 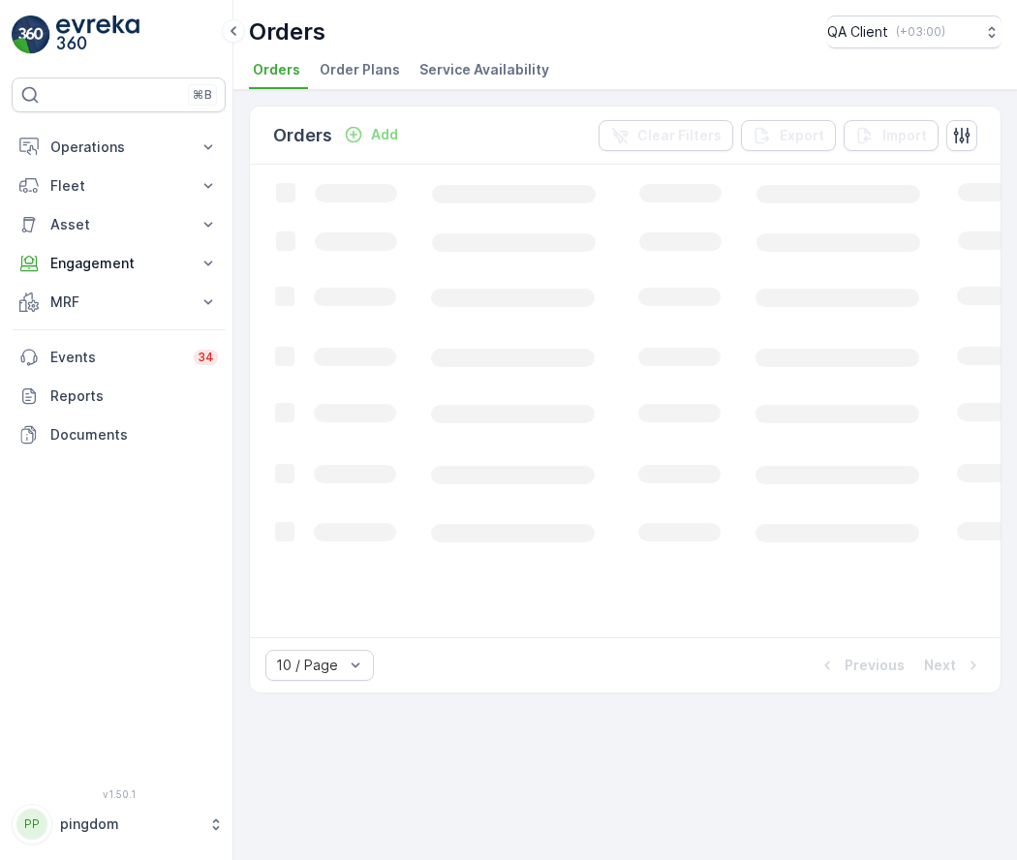 What do you see at coordinates (953, 665) in the screenshot?
I see `button: Next` at bounding box center [953, 665].